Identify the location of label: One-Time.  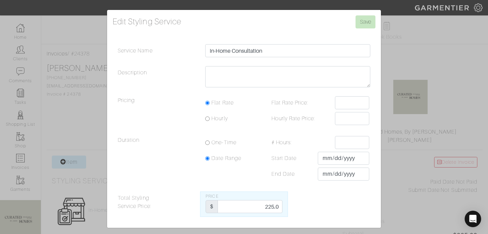
(224, 143).